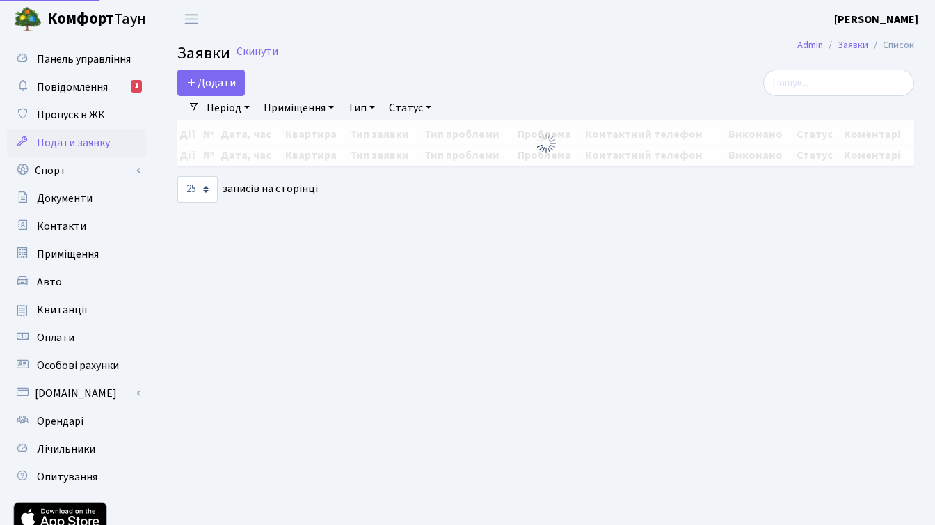 The width and height of the screenshot is (935, 525). What do you see at coordinates (77, 198) in the screenshot?
I see `a: Документи` at bounding box center [77, 198].